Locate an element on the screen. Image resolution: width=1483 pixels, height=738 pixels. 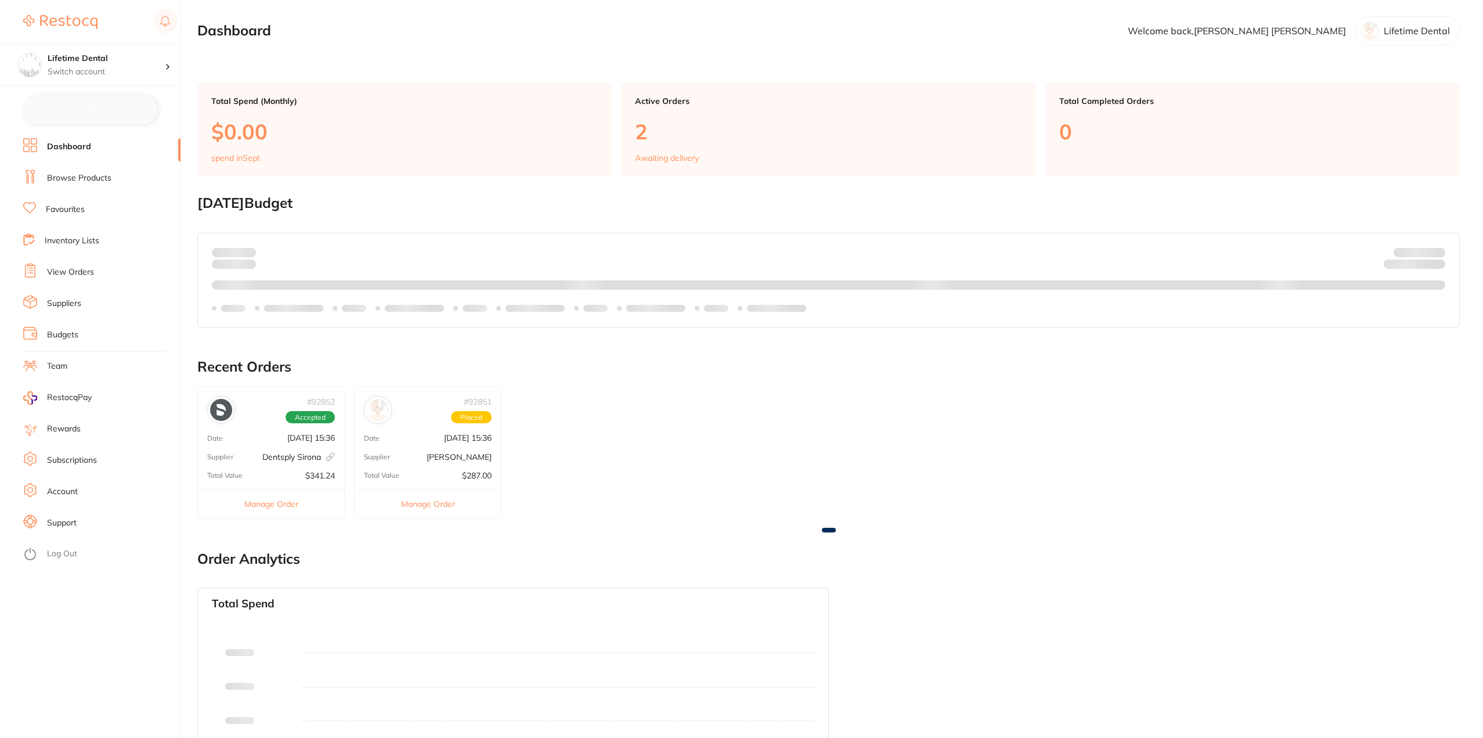
span: RestocqPay is located at coordinates (69, 398).